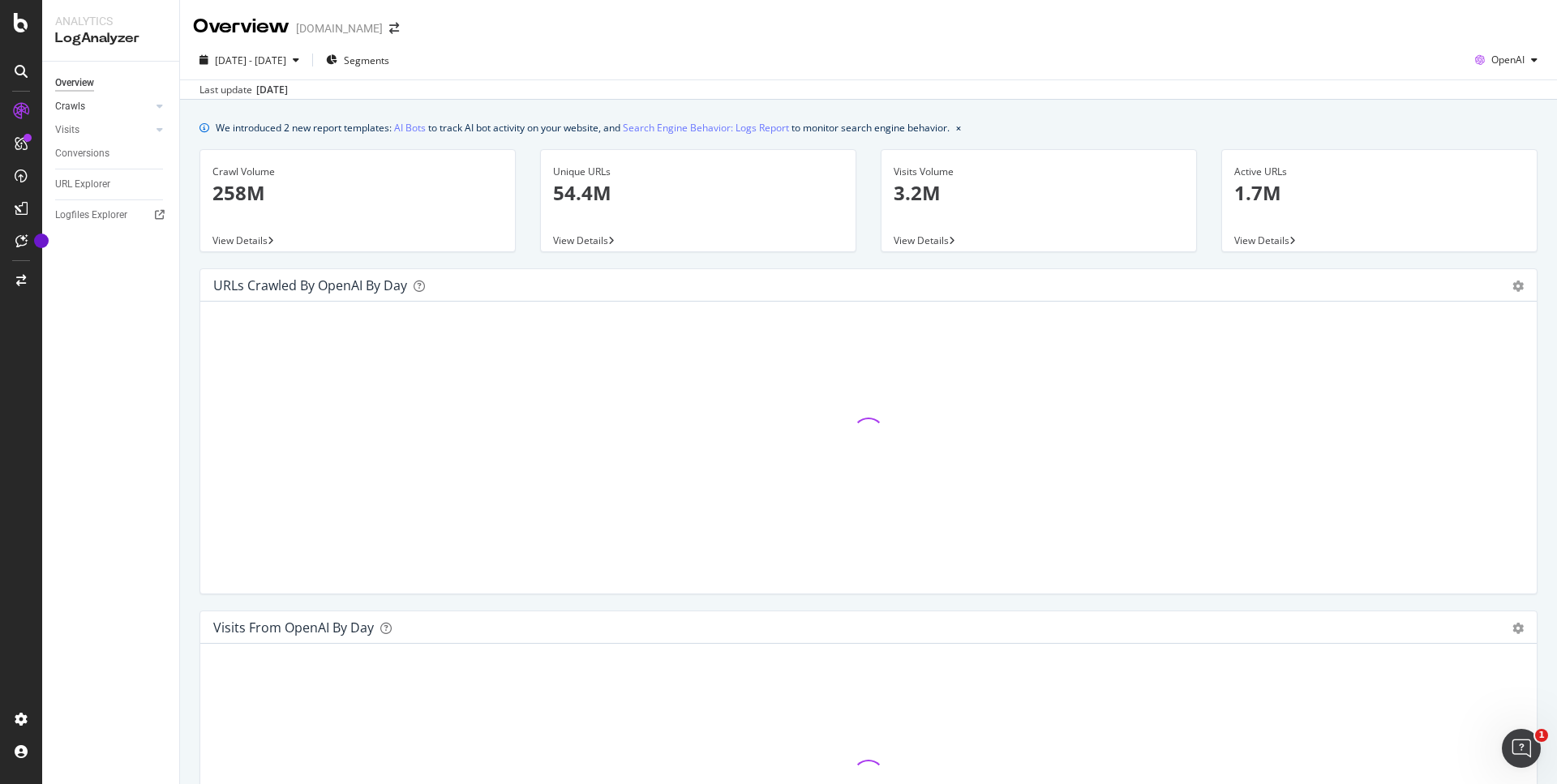 The image size is (1557, 784). What do you see at coordinates (1507, 59) in the screenshot?
I see `span: OpenAI` at bounding box center [1507, 59].